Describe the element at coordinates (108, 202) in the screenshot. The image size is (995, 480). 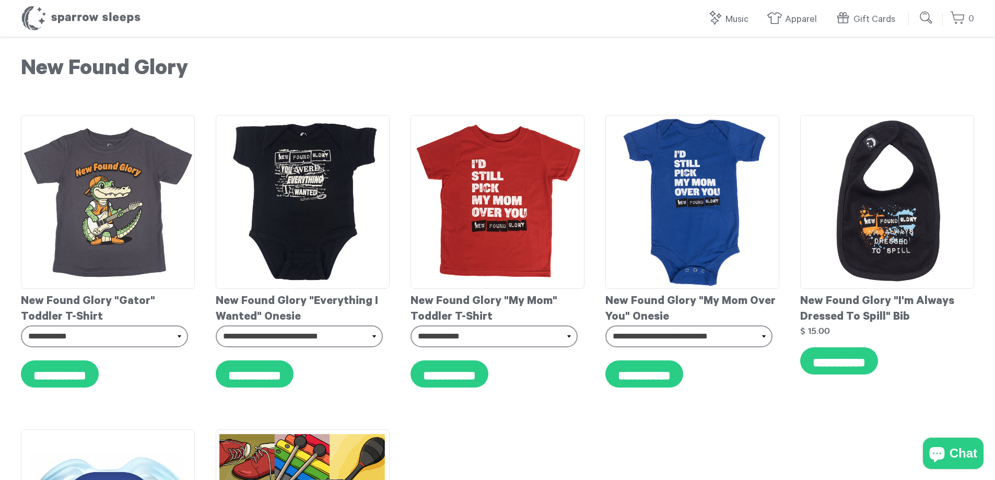
I see `img: NewFoundGlory-Gator-ToddlerT-shirt_grande.jpg` at that location.